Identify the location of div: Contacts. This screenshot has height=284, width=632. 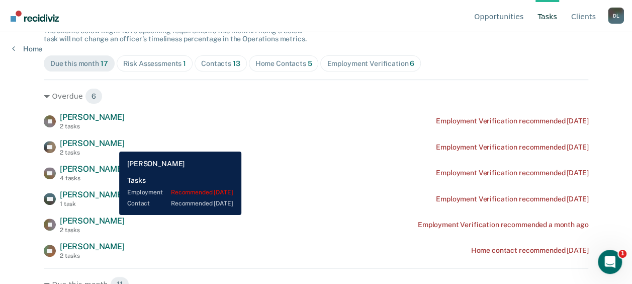
(221, 63).